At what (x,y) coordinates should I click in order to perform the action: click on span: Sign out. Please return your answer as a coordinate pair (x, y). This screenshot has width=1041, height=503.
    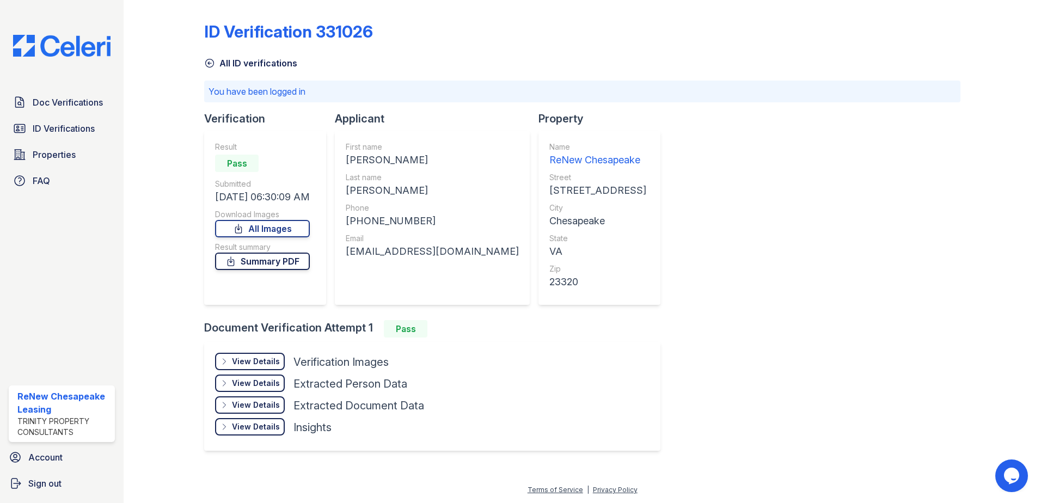
    Looking at the image, I should click on (45, 483).